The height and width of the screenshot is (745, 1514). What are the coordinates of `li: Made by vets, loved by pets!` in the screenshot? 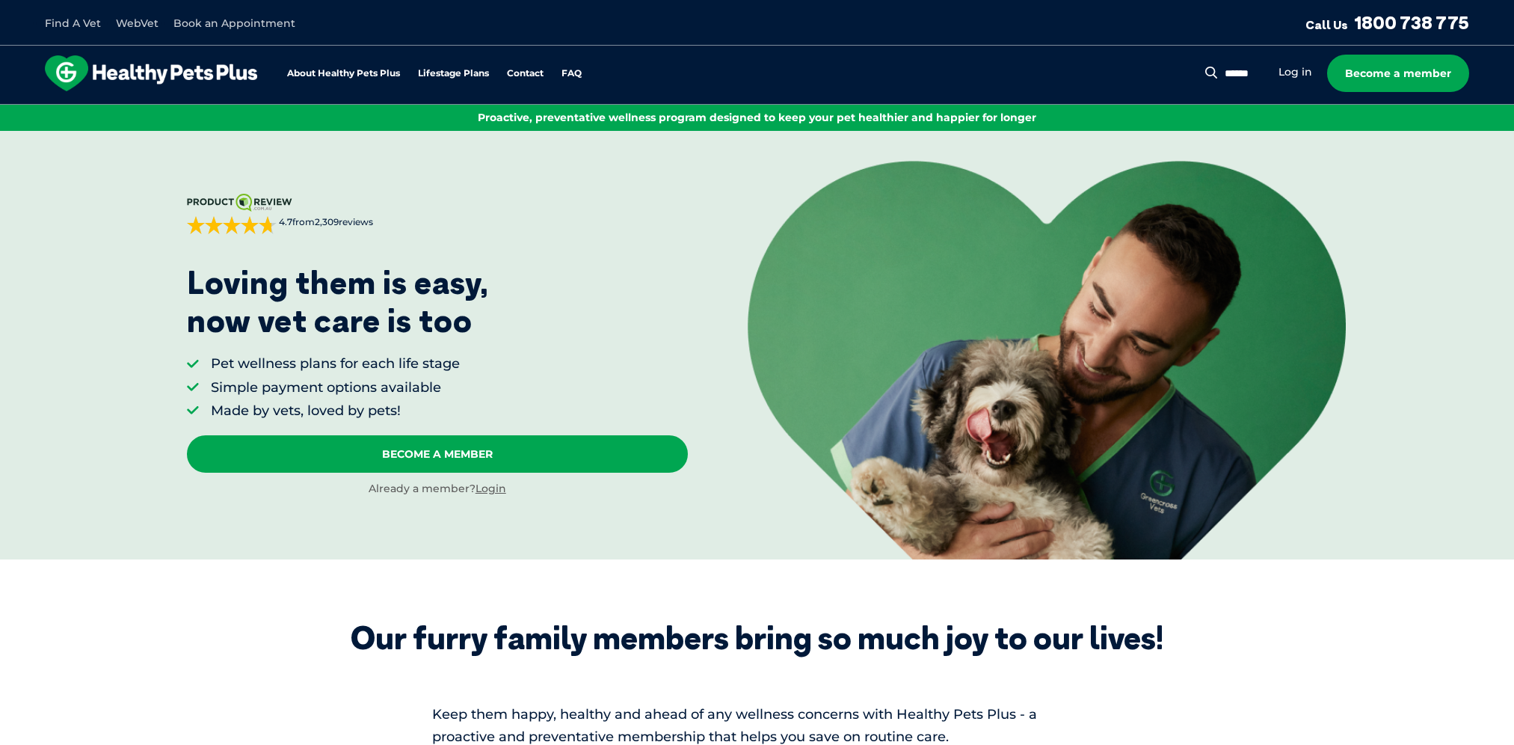 It's located at (335, 410).